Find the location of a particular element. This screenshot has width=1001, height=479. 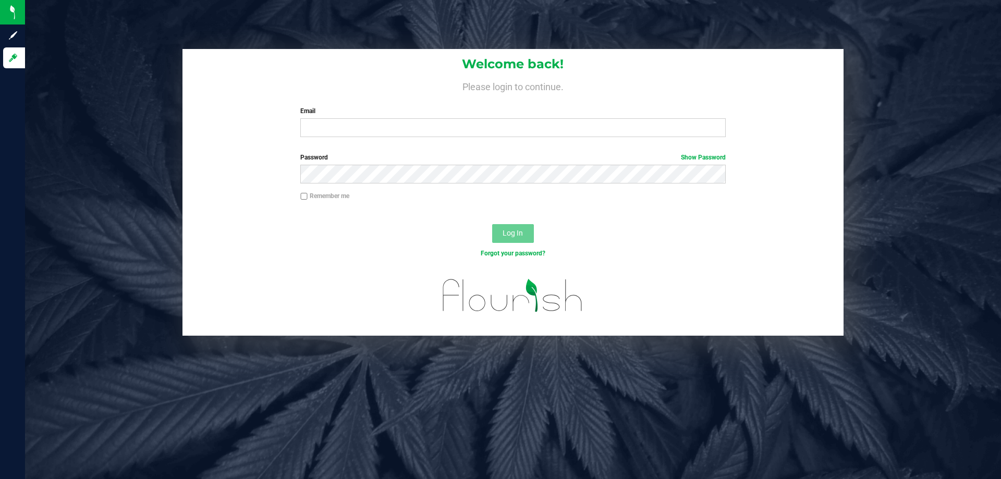

button: Log In is located at coordinates (513, 234).